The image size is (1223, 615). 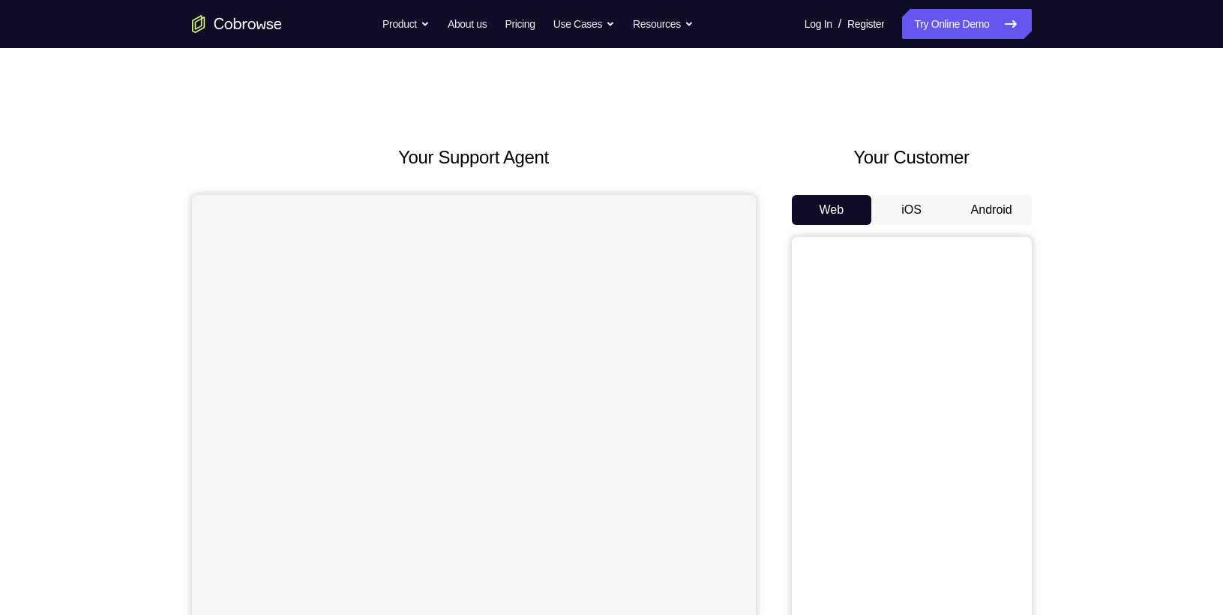 I want to click on h2: Your Support Agent, so click(x=474, y=157).